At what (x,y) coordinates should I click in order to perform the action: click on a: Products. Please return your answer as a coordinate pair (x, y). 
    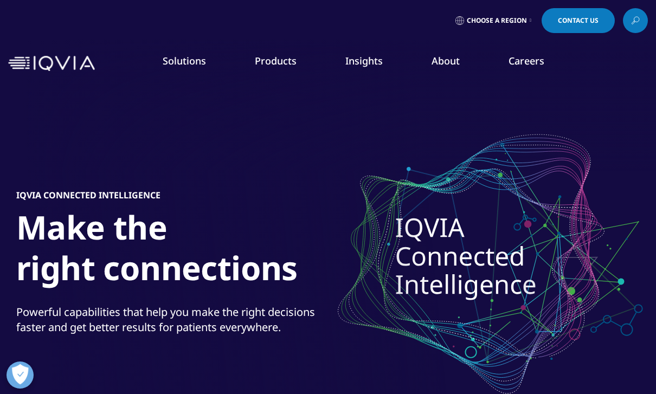
    Looking at the image, I should click on (275, 61).